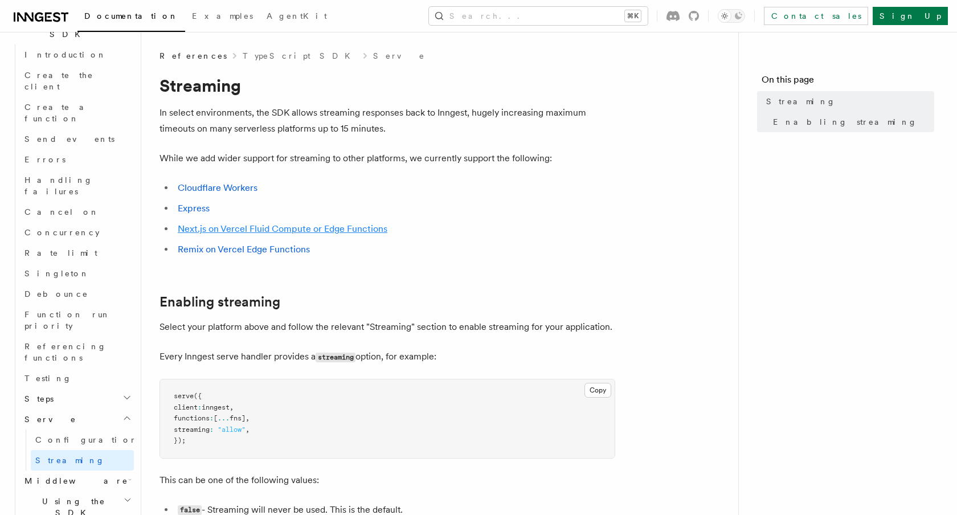 Image resolution: width=957 pixels, height=515 pixels. I want to click on a: Testing, so click(77, 378).